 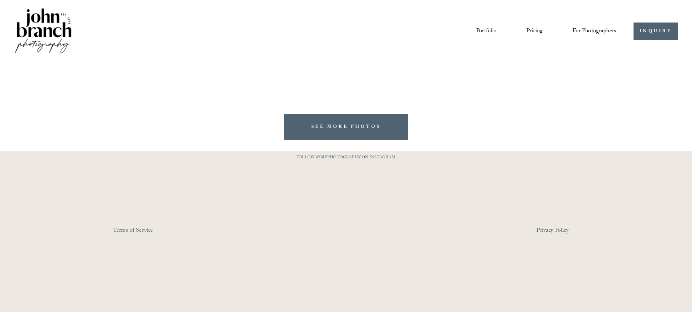 What do you see at coordinates (346, 127) in the screenshot?
I see `a: SEE MORE PHOTOS` at bounding box center [346, 127].